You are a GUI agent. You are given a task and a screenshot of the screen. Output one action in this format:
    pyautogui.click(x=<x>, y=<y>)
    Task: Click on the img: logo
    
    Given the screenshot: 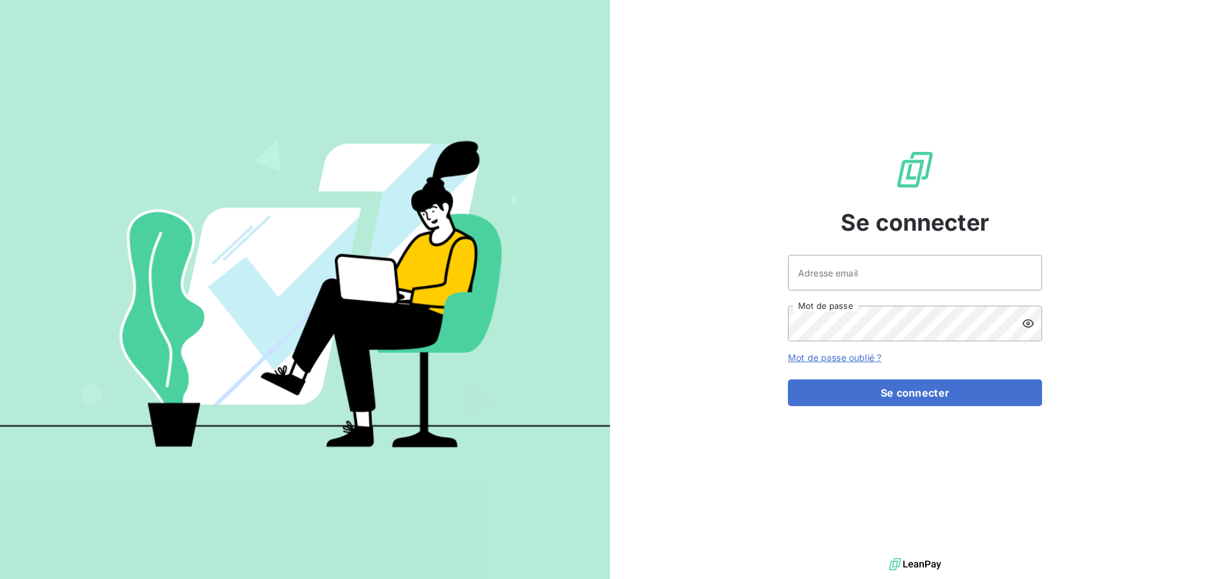 What is the action you would take?
    pyautogui.click(x=915, y=564)
    